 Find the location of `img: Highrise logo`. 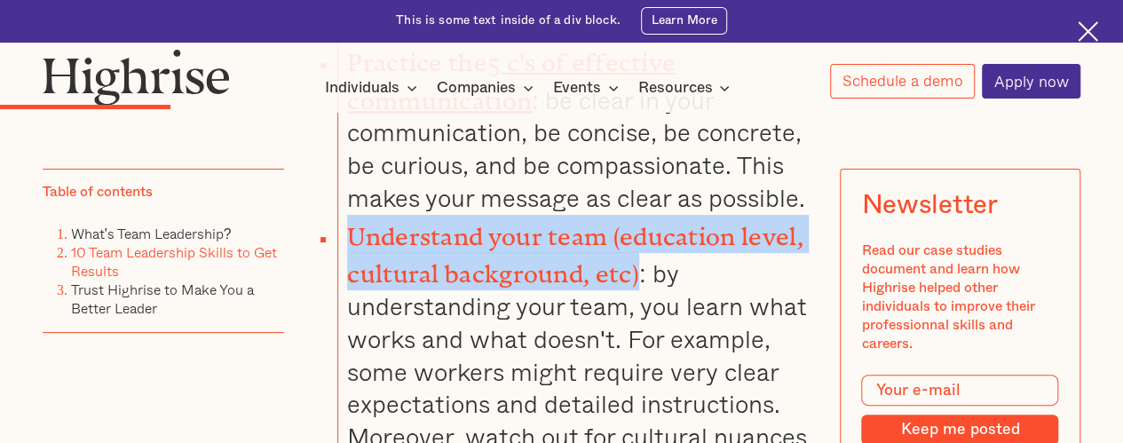

img: Highrise logo is located at coordinates (136, 77).